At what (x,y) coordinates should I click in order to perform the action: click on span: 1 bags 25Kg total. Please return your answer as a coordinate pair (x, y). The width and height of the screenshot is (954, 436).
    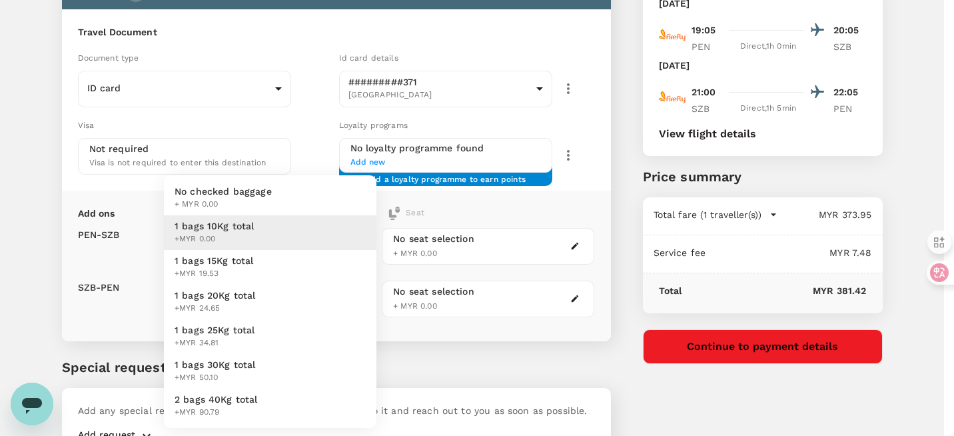
    Looking at the image, I should click on (214, 330).